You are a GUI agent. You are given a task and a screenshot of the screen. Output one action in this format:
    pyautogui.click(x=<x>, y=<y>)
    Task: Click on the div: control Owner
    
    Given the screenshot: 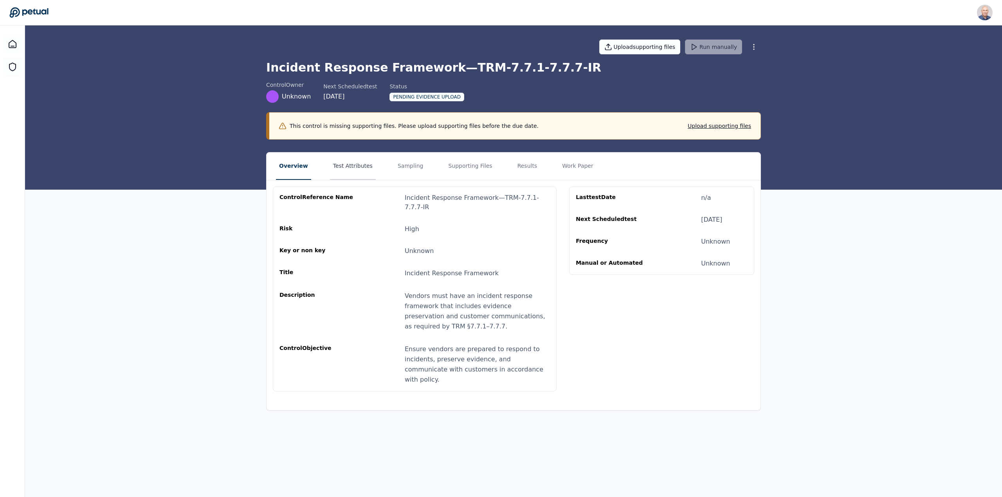 What is the action you would take?
    pyautogui.click(x=288, y=85)
    